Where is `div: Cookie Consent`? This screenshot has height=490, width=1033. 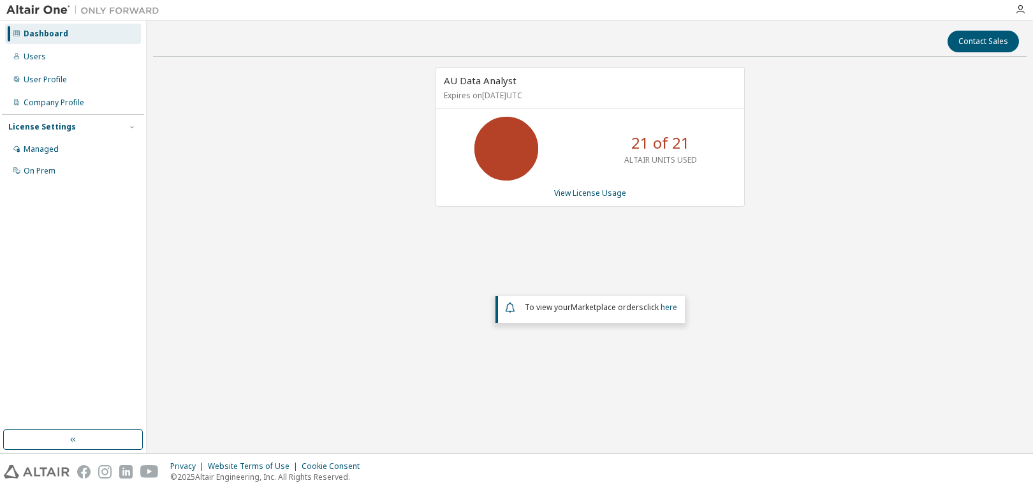 div: Cookie Consent is located at coordinates (334, 466).